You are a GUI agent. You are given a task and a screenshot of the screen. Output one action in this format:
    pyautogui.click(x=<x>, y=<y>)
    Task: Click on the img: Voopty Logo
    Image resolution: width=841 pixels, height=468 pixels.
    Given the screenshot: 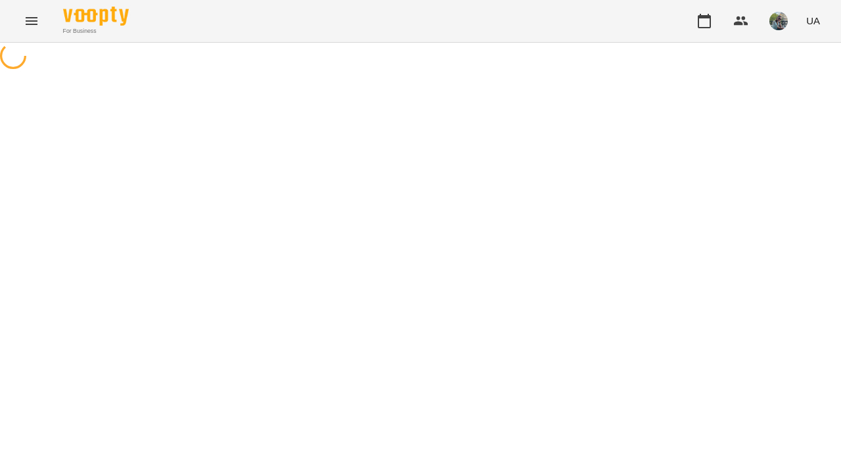 What is the action you would take?
    pyautogui.click(x=96, y=16)
    